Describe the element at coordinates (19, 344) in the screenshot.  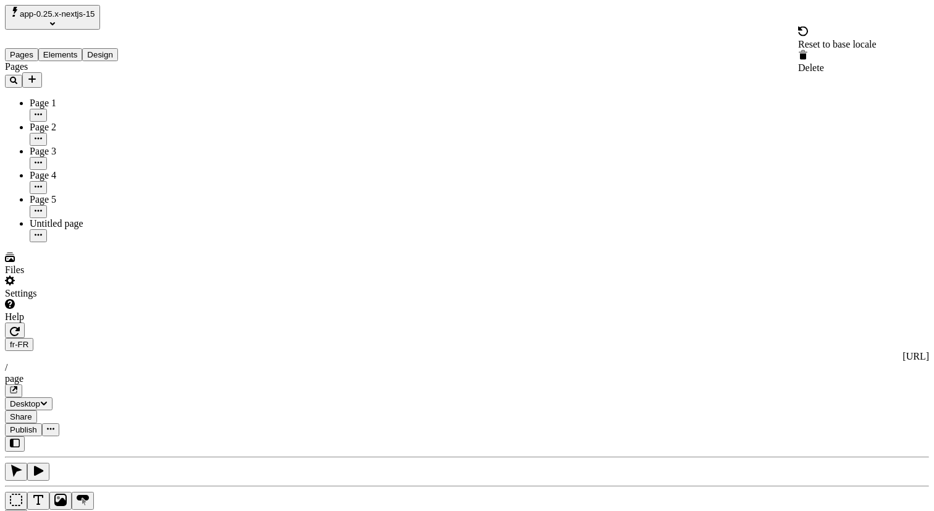
I see `span: fr-FR` at that location.